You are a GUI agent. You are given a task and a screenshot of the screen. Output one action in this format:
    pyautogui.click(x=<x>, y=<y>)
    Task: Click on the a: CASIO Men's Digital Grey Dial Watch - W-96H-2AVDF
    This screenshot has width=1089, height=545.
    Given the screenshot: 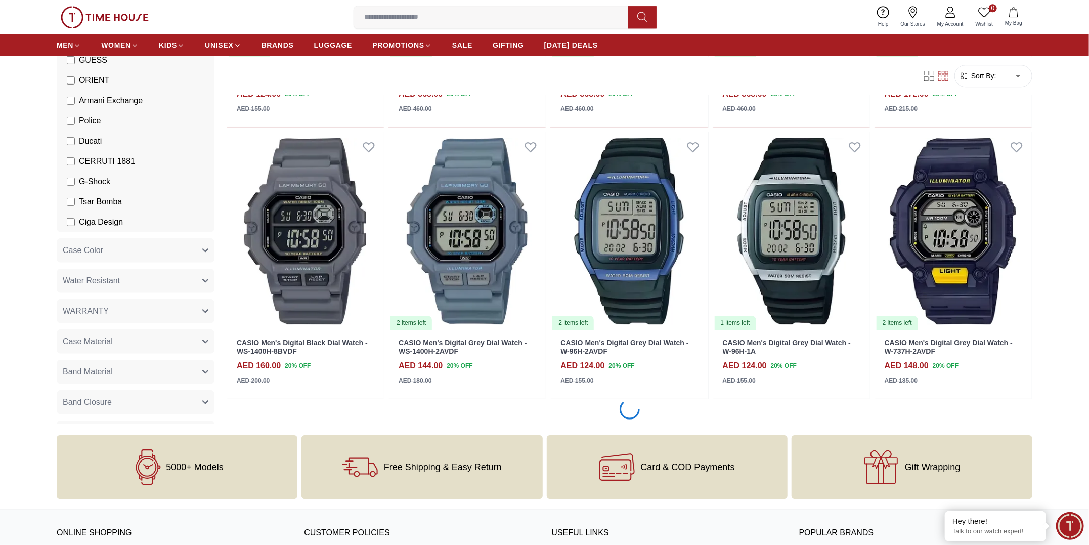 What is the action you would take?
    pyautogui.click(x=624, y=347)
    